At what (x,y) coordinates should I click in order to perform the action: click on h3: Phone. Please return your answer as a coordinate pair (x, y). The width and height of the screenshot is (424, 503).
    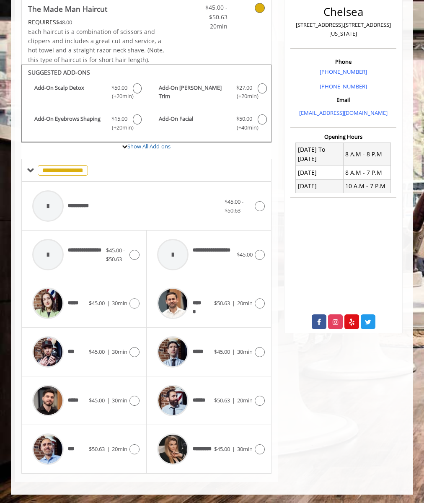
    Looking at the image, I should click on (343, 62).